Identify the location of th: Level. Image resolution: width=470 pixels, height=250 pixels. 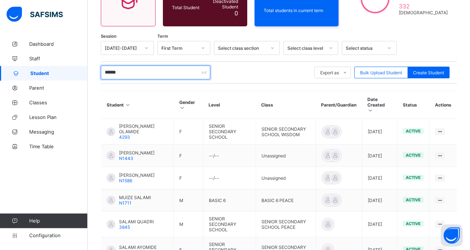
(229, 105).